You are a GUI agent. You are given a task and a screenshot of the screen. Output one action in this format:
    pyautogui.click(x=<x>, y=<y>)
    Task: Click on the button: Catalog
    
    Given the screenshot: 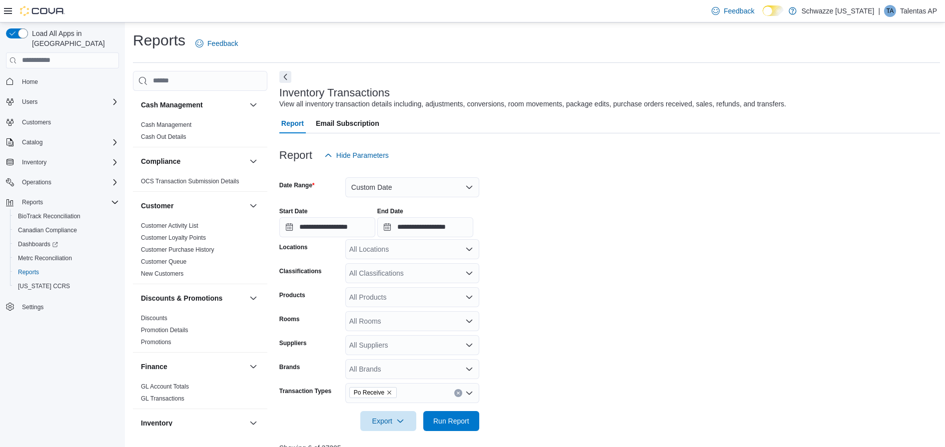 What is the action you would take?
    pyautogui.click(x=62, y=142)
    